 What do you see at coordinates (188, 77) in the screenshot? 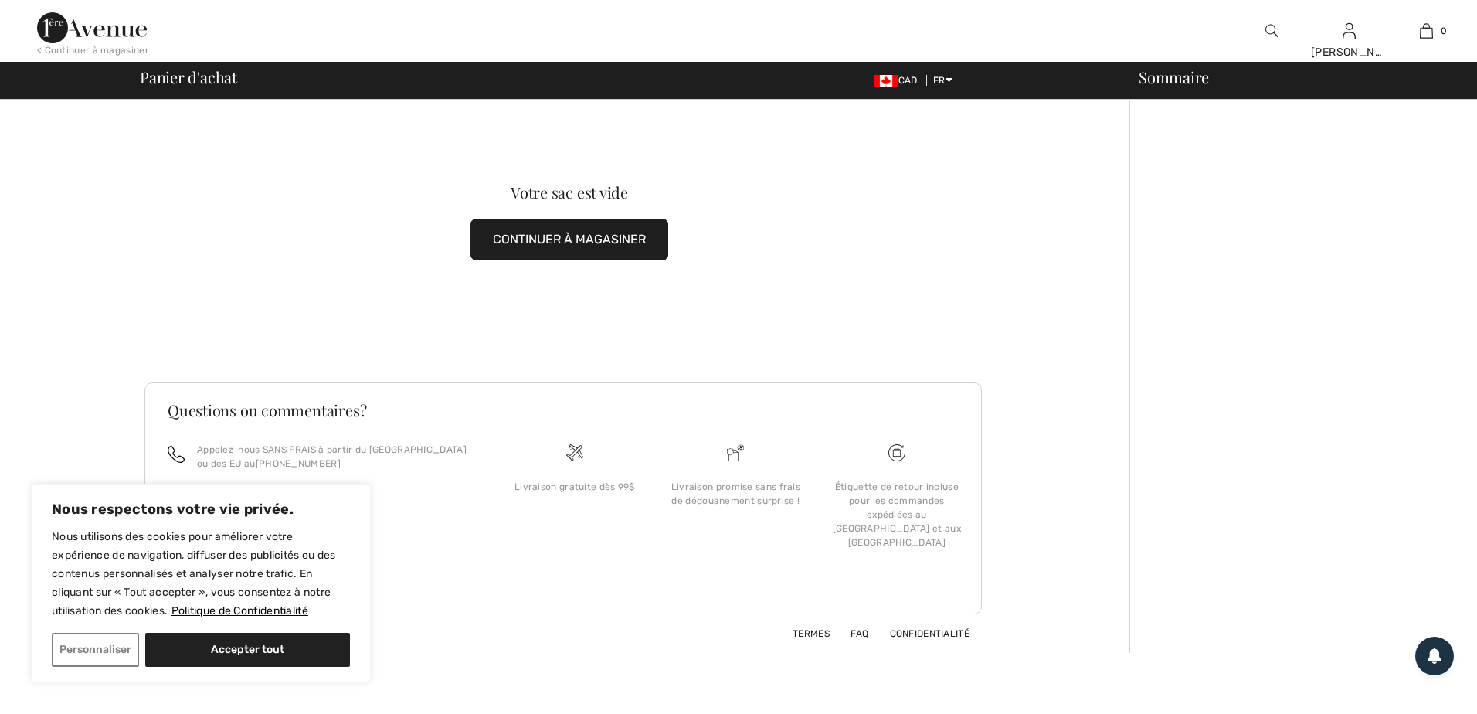
I see `span: Panier d'achat` at bounding box center [188, 77].